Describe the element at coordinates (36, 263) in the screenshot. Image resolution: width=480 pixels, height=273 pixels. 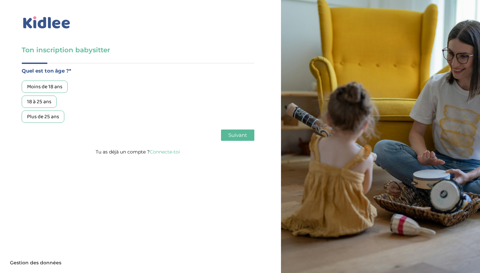
I see `button: Gestion des données` at that location.